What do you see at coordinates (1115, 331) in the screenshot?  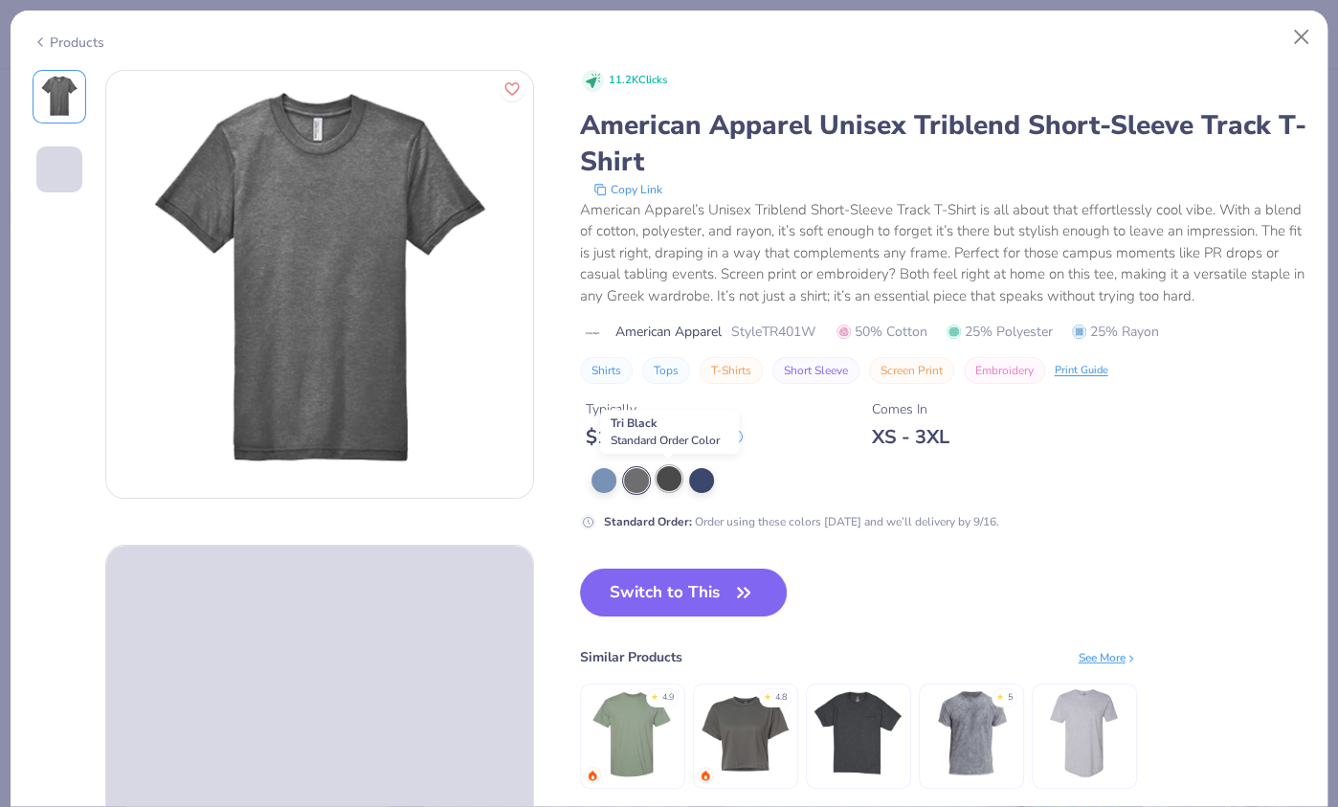 I see `span: 25% Rayon` at bounding box center [1115, 331].